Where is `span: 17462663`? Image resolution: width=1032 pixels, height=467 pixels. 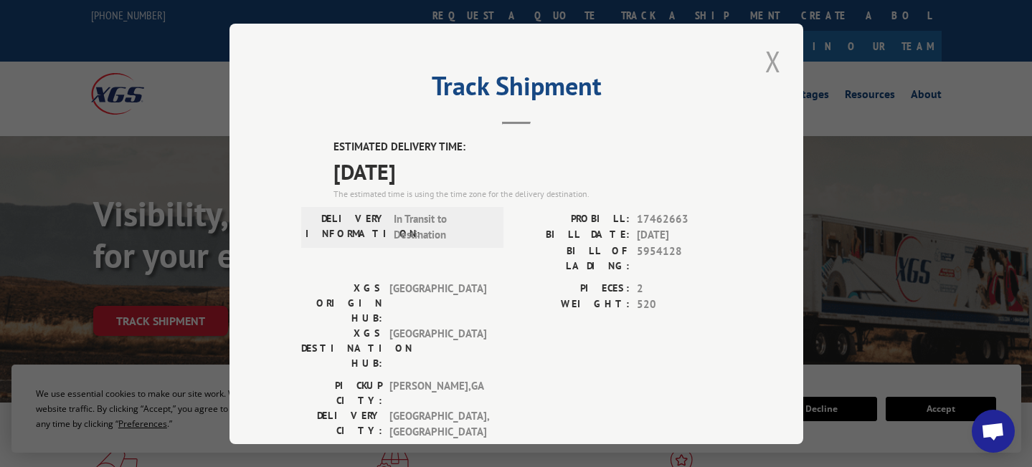 span: 17462663 is located at coordinates (684, 219).